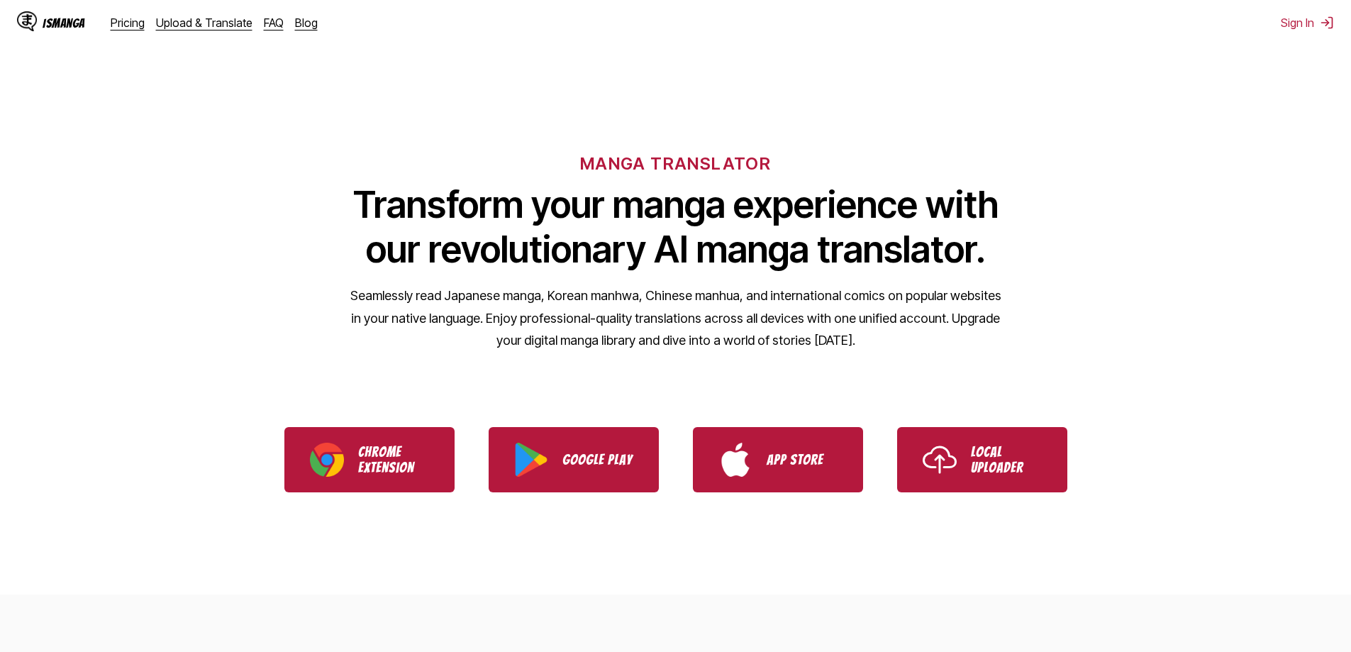  What do you see at coordinates (1307, 23) in the screenshot?
I see `button: Sign In` at bounding box center [1307, 23].